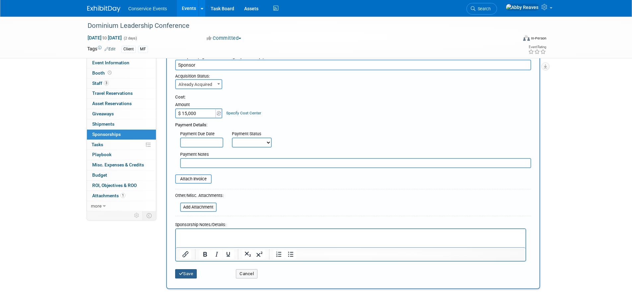 The width and height of the screenshot is (632, 302). I want to click on button: Underline, so click(228, 254).